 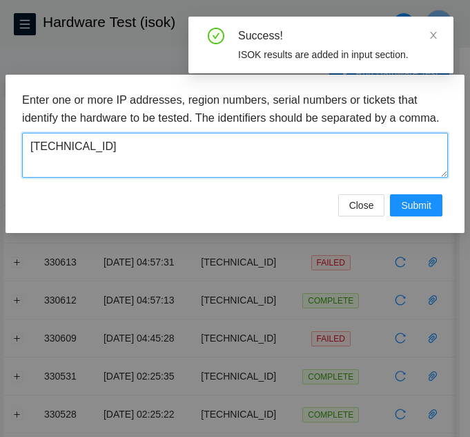 I want to click on div: Success!, so click(x=338, y=36).